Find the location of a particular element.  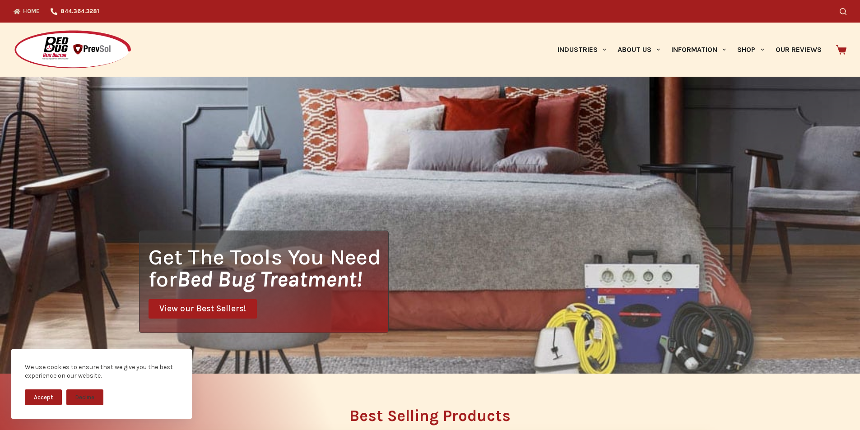

img: Prevsol/Bed Bug Heat Doctor is located at coordinates (73, 50).